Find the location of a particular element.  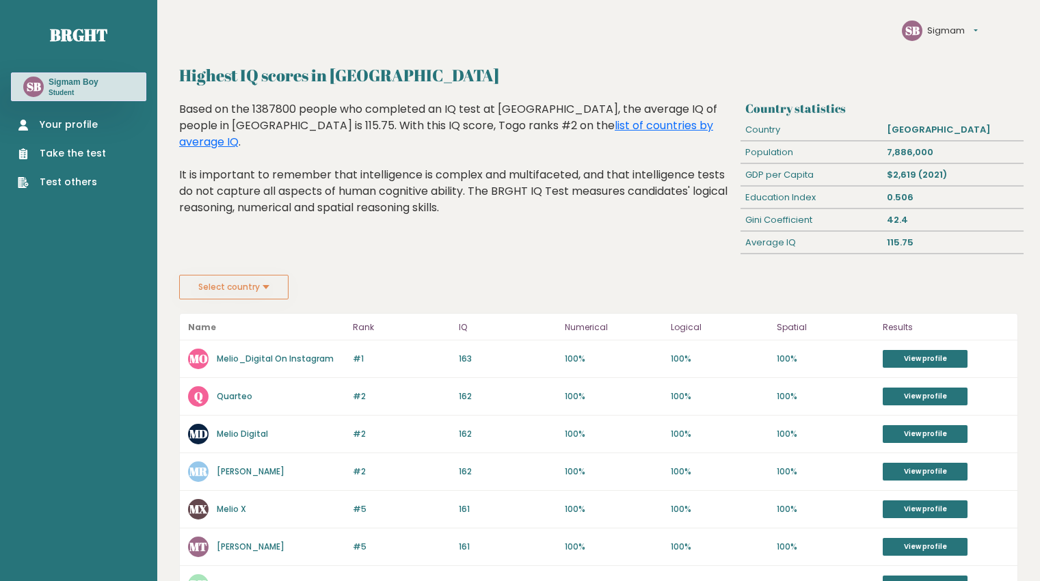

a: Your profile is located at coordinates (62, 124).